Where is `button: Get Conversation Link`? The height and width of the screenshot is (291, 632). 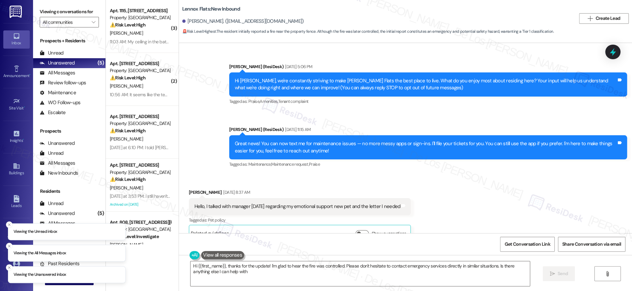 button: Get Conversation Link is located at coordinates (527, 244).